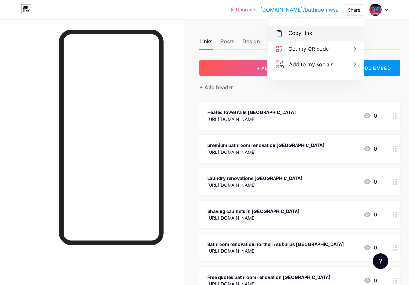 The height and width of the screenshot is (285, 409). What do you see at coordinates (375, 10) in the screenshot?
I see `img: bathroomwsa` at bounding box center [375, 10].